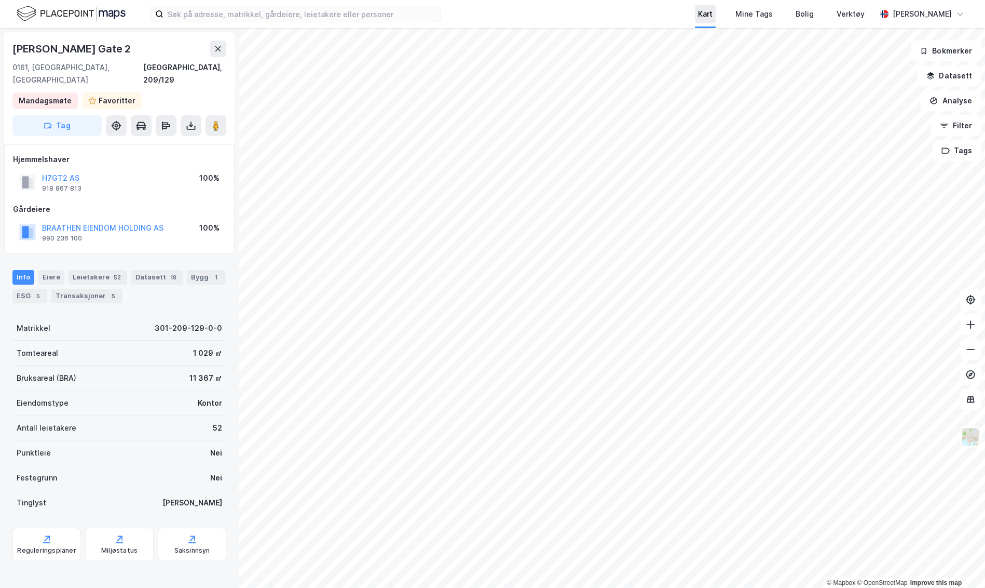  What do you see at coordinates (805, 14) in the screenshot?
I see `div: Bolig` at bounding box center [805, 14].